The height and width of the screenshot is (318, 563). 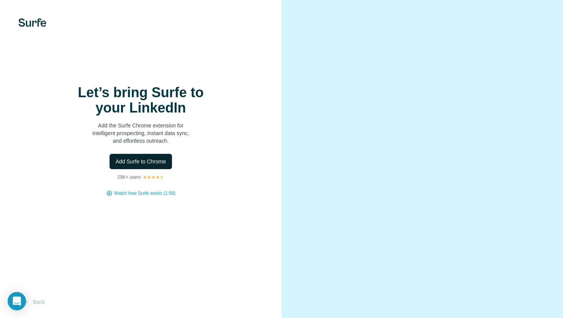 I want to click on button: Add Surfe to Chrome, so click(x=141, y=162).